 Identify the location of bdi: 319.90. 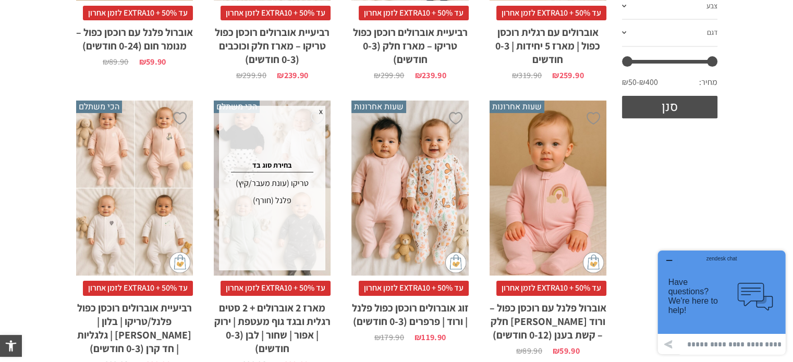
(527, 75).